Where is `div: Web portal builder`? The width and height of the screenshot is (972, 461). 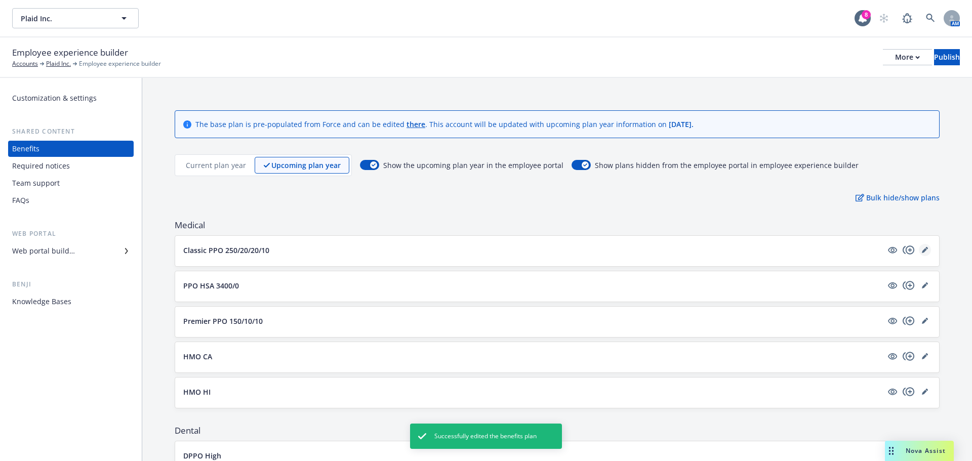
div: Web portal builder is located at coordinates (44, 251).